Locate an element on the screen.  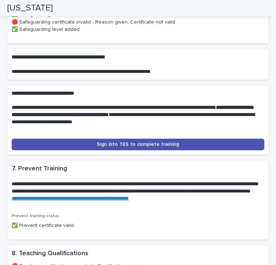
p: ✅ Prevent certificate valid is located at coordinates (138, 226).